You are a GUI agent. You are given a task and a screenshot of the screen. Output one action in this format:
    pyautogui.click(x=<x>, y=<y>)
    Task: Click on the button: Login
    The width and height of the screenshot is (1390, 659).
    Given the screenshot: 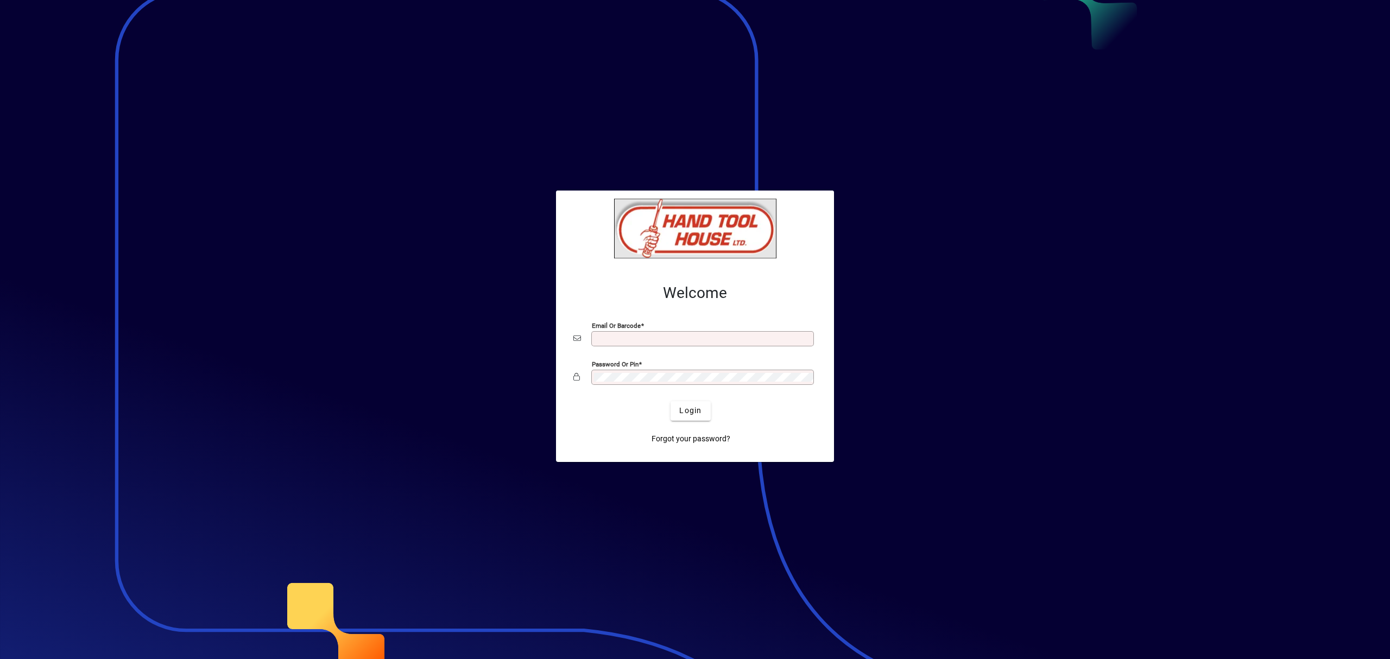 What is the action you would take?
    pyautogui.click(x=690, y=411)
    